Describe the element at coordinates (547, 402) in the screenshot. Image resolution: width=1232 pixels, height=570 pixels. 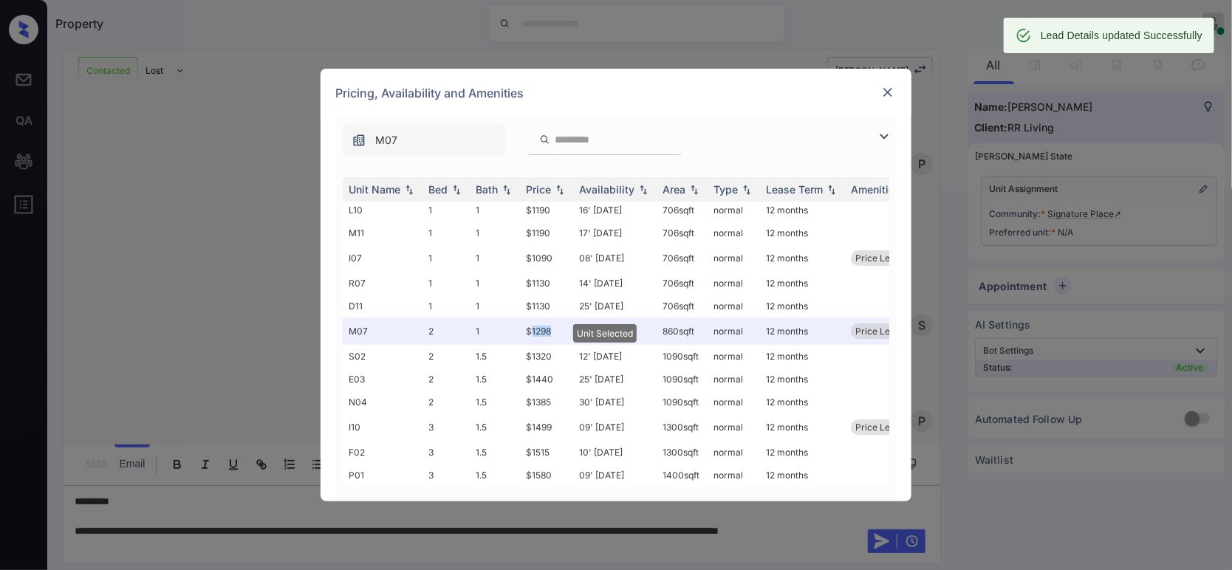
I see `td: $1385` at that location.